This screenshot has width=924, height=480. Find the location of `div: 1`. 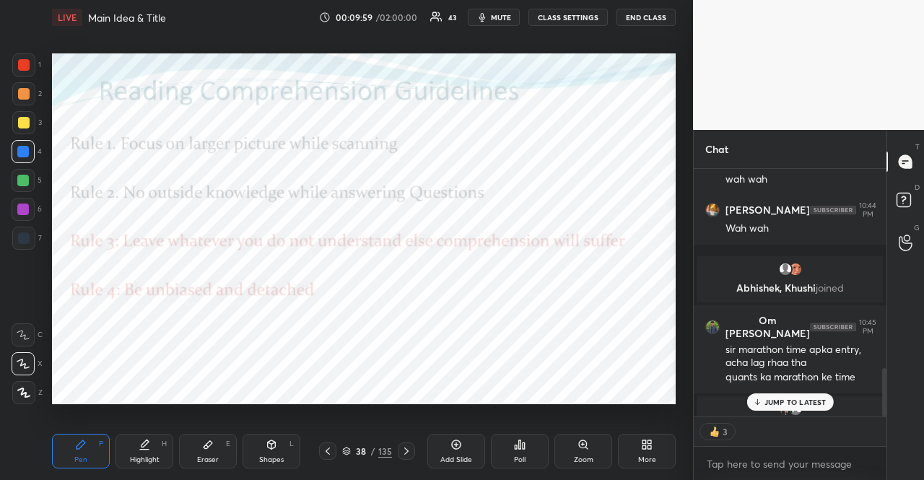

div: 1 is located at coordinates (27, 65).